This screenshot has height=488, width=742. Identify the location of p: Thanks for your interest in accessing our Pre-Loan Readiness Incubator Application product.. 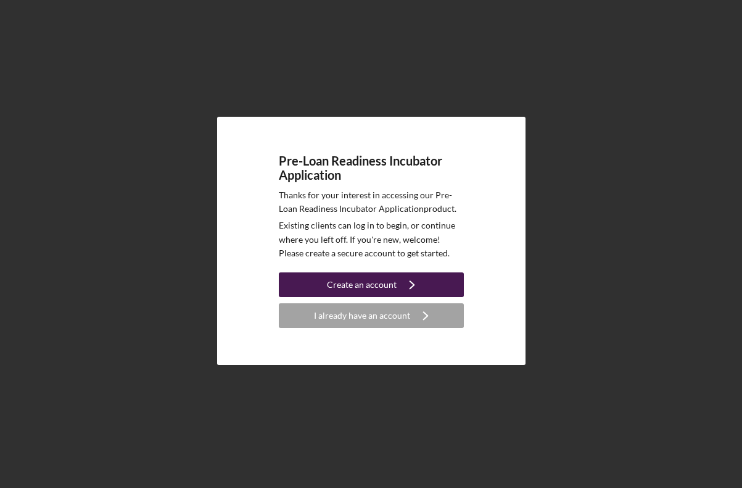
(371, 202).